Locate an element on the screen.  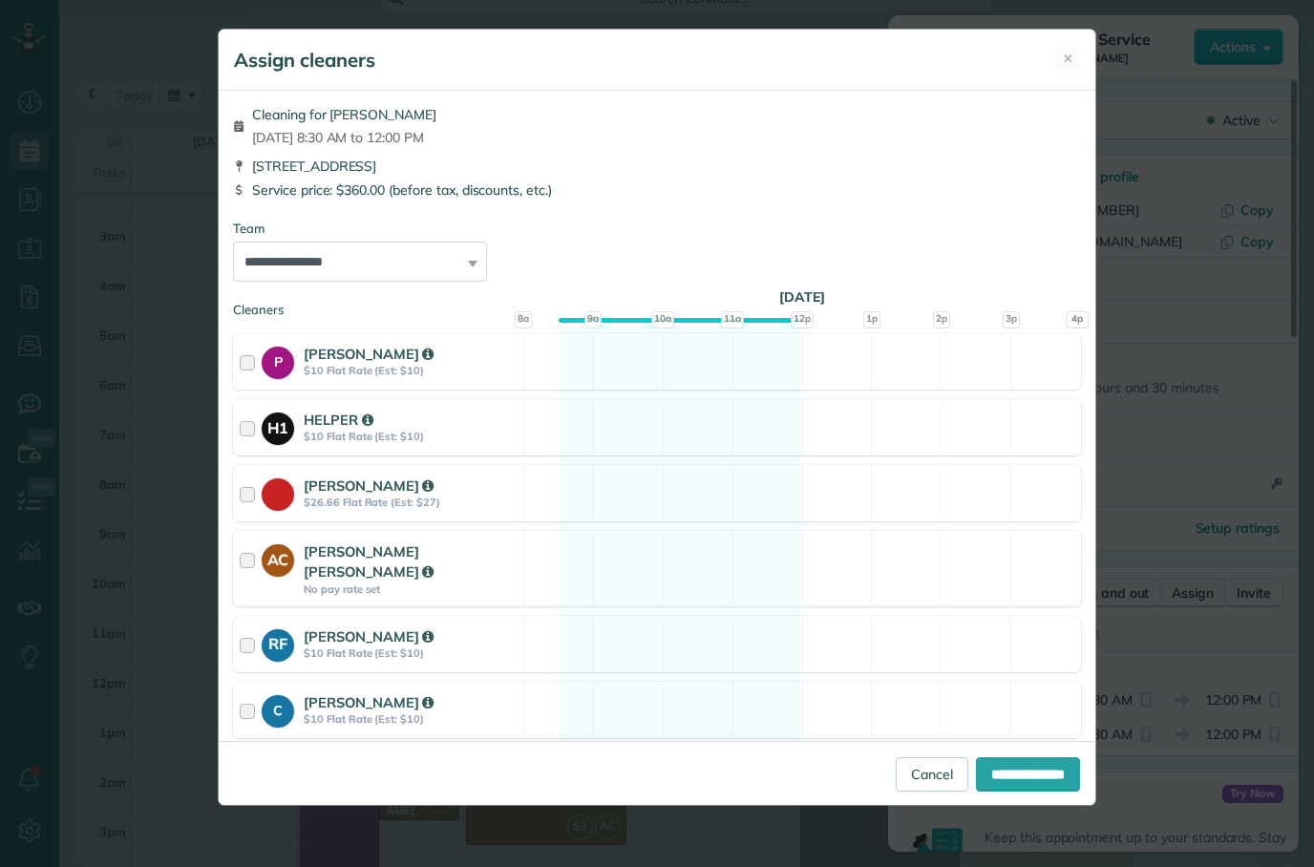
strong: $26.66 Flat Rate (Est: $27) is located at coordinates (411, 502).